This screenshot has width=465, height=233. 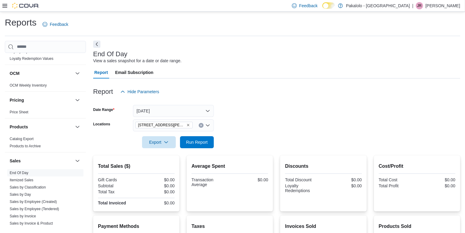 What do you see at coordinates (143, 92) in the screenshot?
I see `span: Hide Parameters` at bounding box center [143, 92].